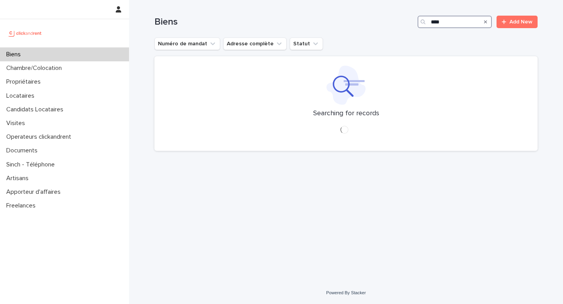 This screenshot has width=563, height=304. Describe the element at coordinates (25, 82) in the screenshot. I see `p: Propriétaires` at that location.